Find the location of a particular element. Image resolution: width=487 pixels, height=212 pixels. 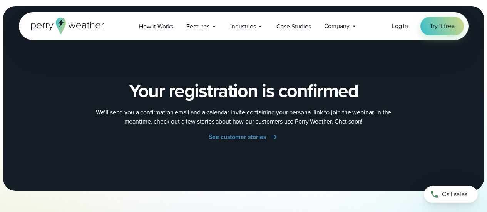

a: Log in is located at coordinates (400, 26).